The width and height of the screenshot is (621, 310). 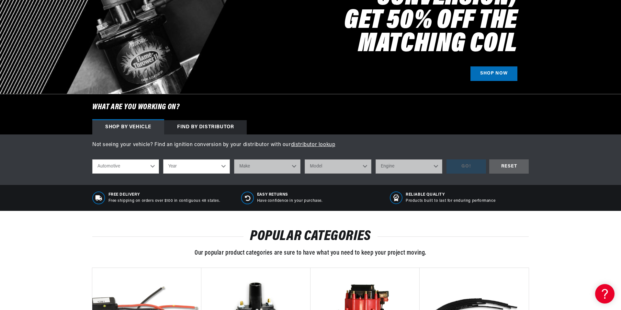 What do you see at coordinates (493, 73) in the screenshot?
I see `a: SHOP NOW` at bounding box center [493, 73].